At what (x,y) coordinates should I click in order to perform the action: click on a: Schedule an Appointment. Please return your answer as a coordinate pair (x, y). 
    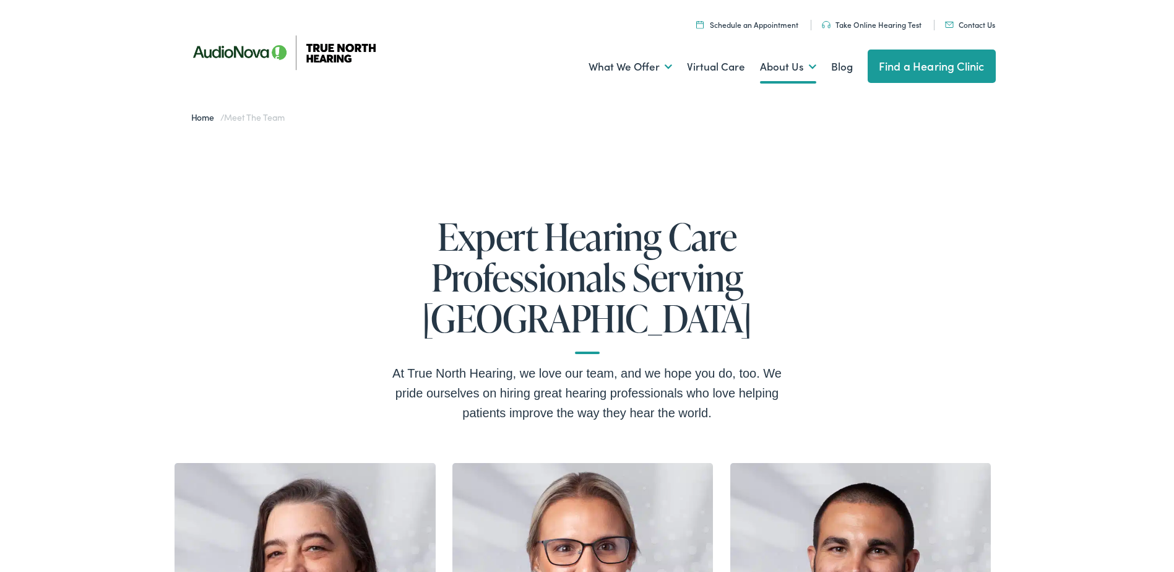
    Looking at the image, I should click on (747, 24).